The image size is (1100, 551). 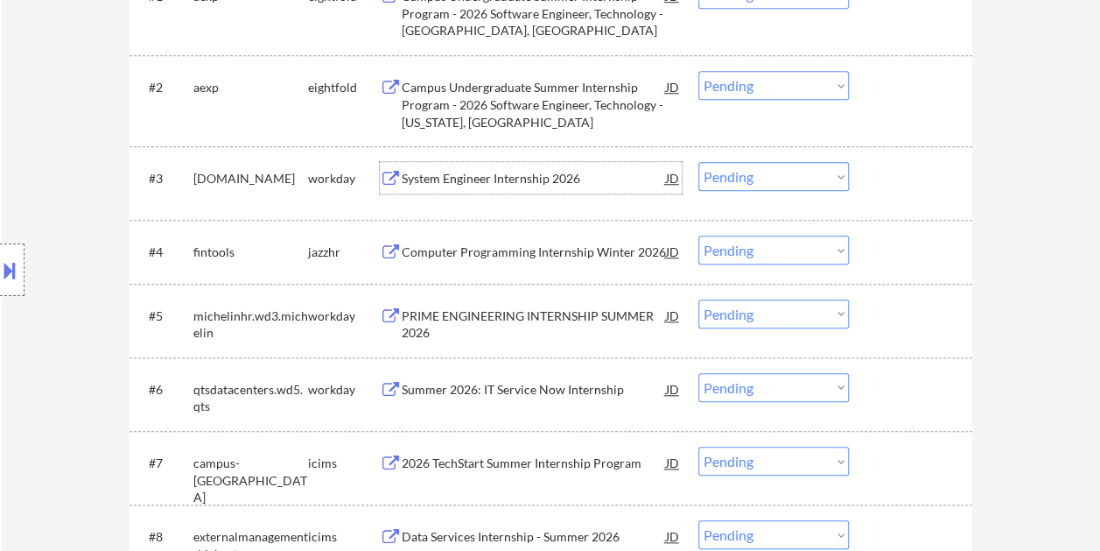 What do you see at coordinates (164, 88) in the screenshot?
I see `div: #2` at bounding box center [164, 88].